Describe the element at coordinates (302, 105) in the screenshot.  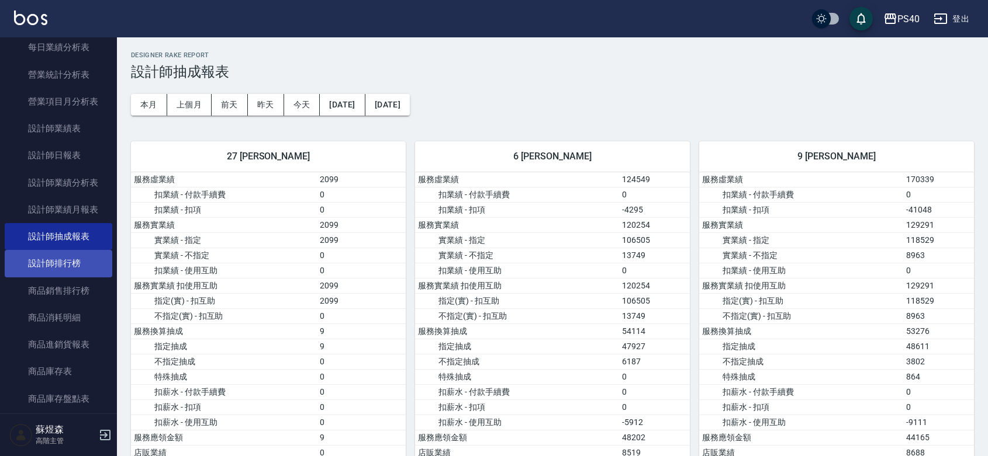
I see `button: 今天` at that location.